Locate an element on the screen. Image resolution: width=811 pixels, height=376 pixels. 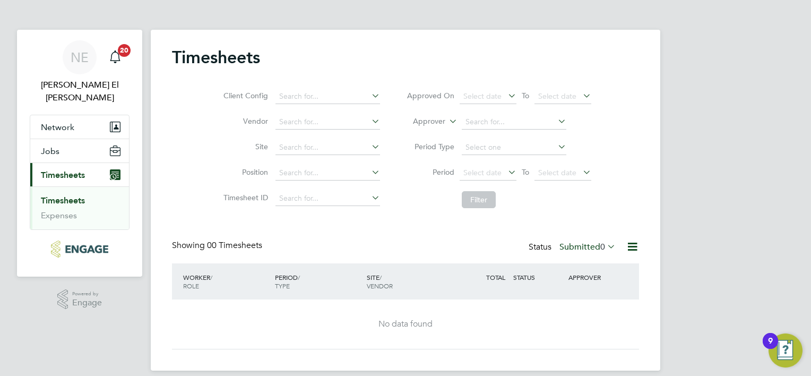
button: Network is located at coordinates (80, 127).